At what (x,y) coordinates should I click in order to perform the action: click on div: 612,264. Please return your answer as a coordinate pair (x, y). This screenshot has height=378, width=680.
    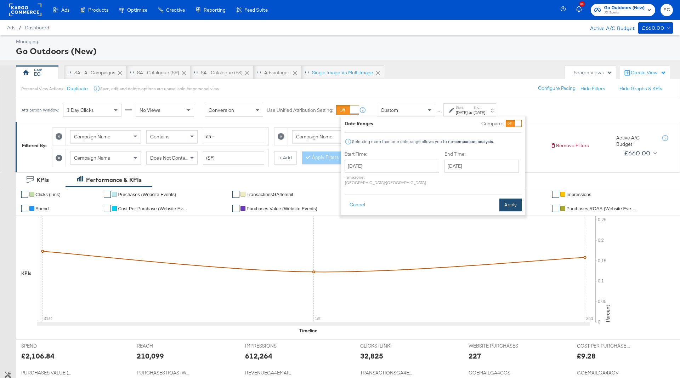
    Looking at the image, I should click on (258, 356).